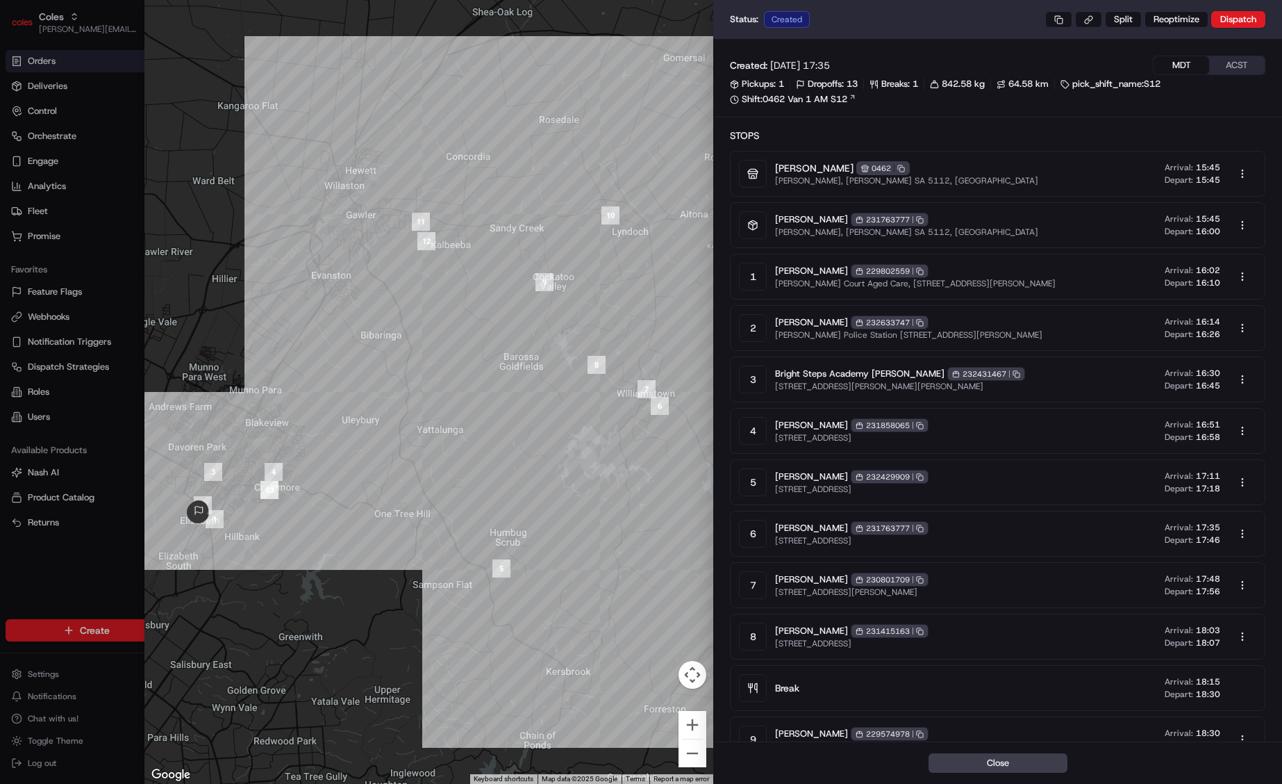 The width and height of the screenshot is (1282, 784). What do you see at coordinates (753, 431) in the screenshot?
I see `div: 4` at bounding box center [753, 431].